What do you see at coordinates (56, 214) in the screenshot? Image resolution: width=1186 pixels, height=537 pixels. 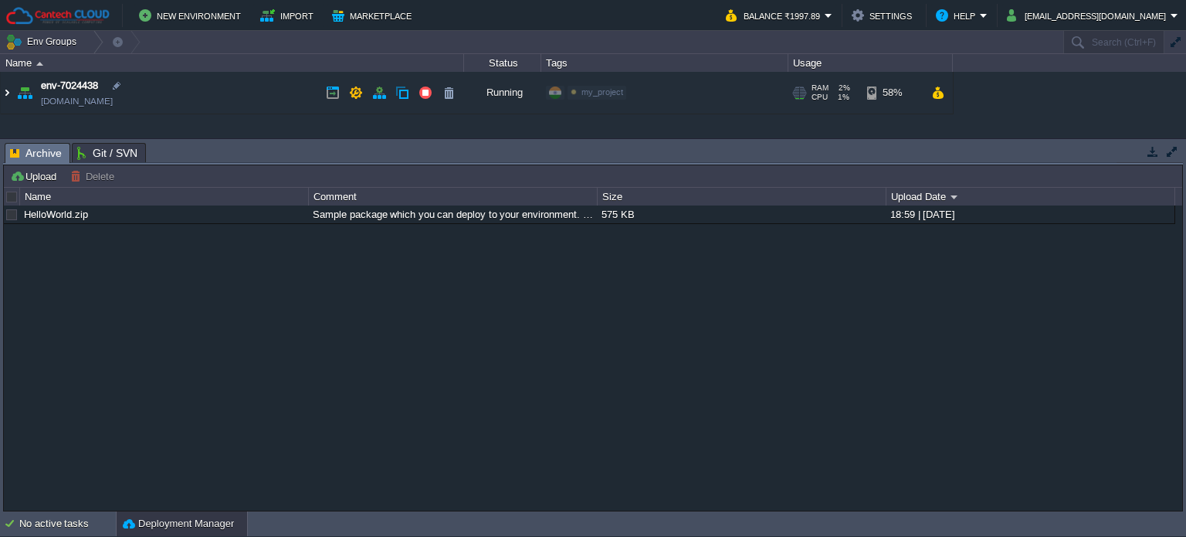 I see `a: HelloWorld.zip` at bounding box center [56, 214].